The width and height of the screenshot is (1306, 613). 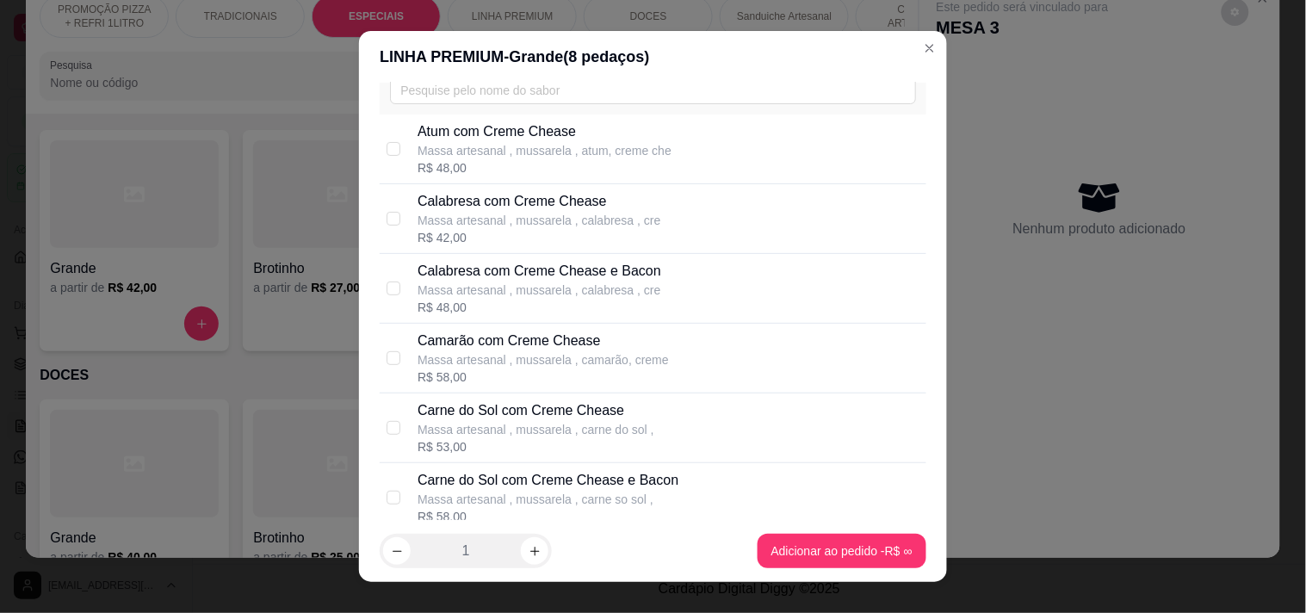 What do you see at coordinates (539, 271) in the screenshot?
I see `p: Calabresa com Creme Chease e Bacon` at bounding box center [539, 271].